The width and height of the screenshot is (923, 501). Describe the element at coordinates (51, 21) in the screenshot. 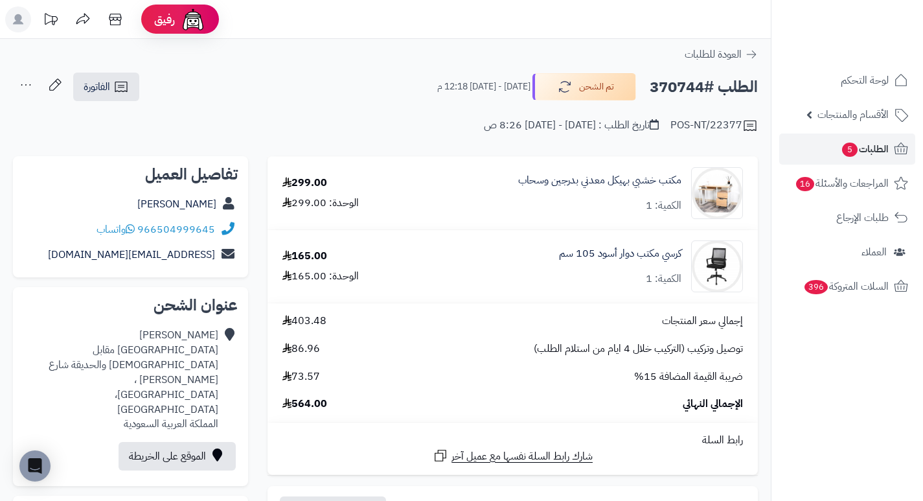

I see `a: تحديثات المنصة` at that location.